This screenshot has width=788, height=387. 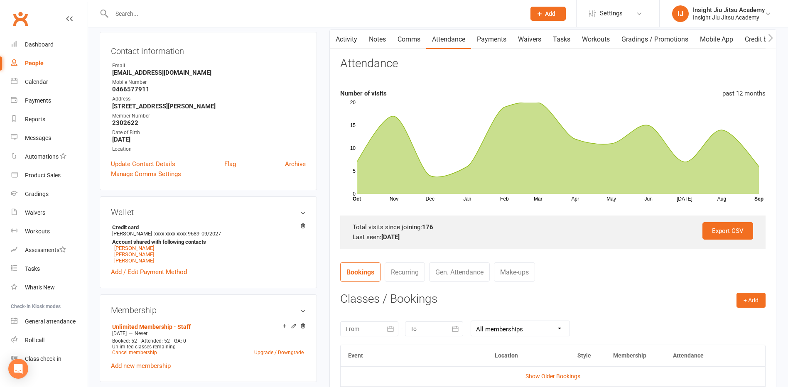 I want to click on a: Show Older Bookings, so click(x=553, y=376).